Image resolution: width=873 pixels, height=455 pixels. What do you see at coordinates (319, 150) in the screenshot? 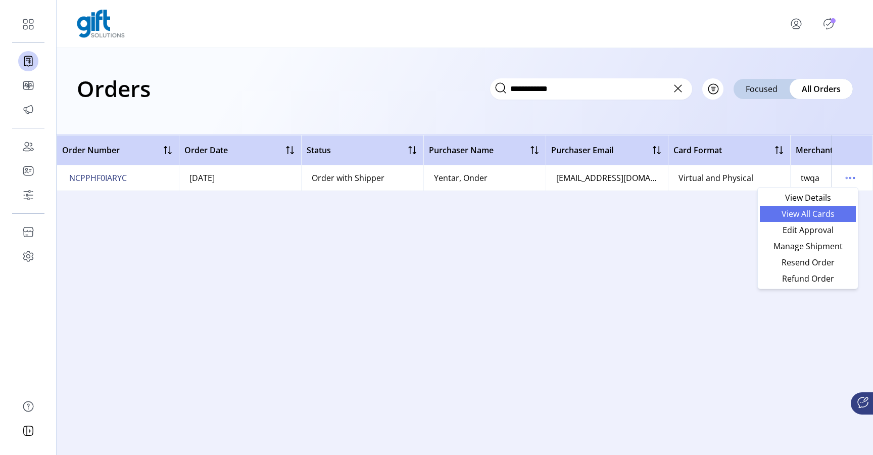
I see `span: Status` at bounding box center [319, 150].